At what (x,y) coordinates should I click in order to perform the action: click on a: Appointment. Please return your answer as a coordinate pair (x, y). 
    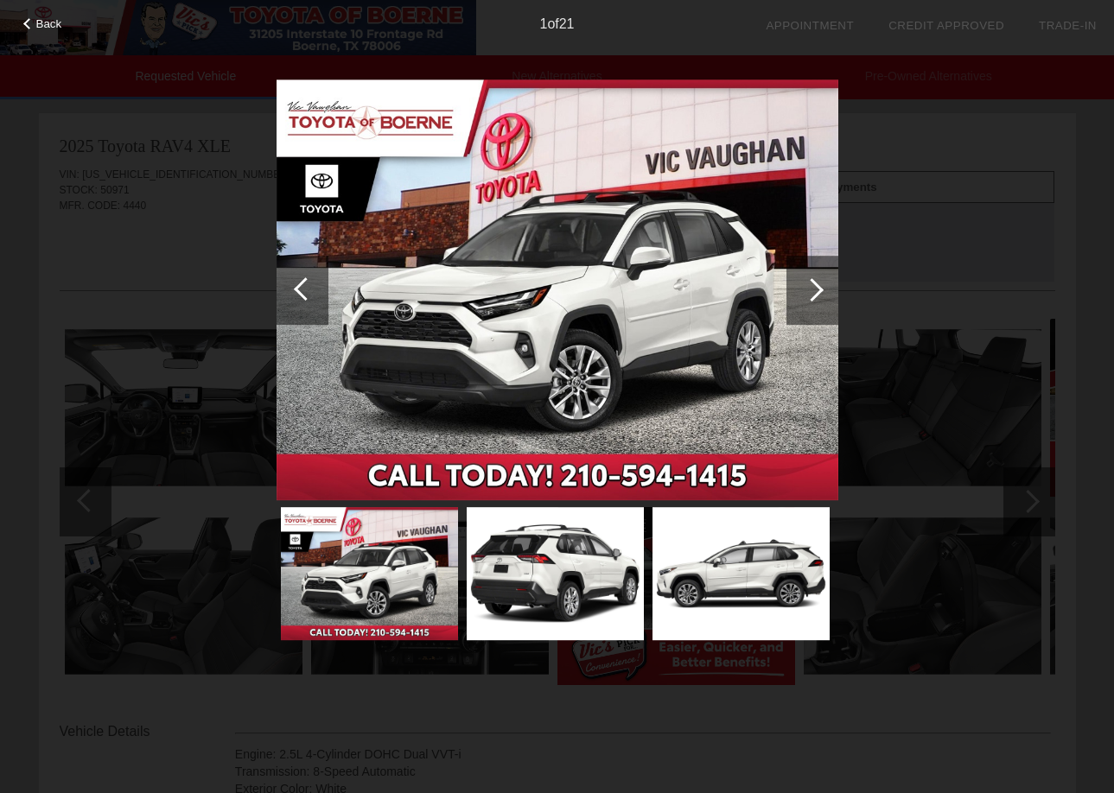
    Looking at the image, I should click on (810, 25).